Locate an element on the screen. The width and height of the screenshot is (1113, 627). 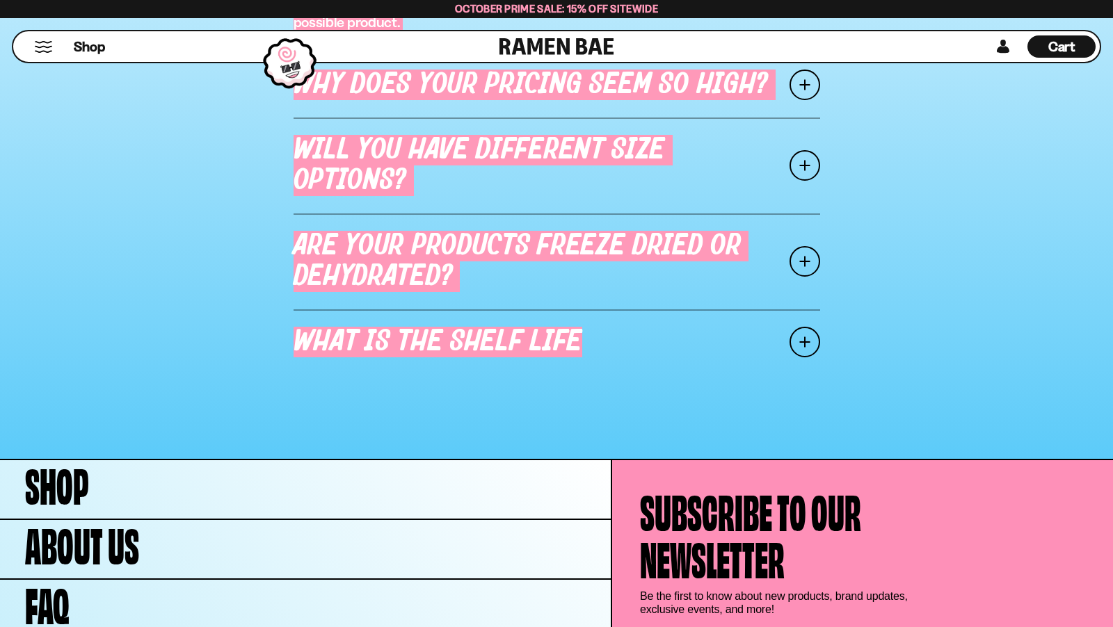
a: Will you have different size options? is located at coordinates (556, 166).